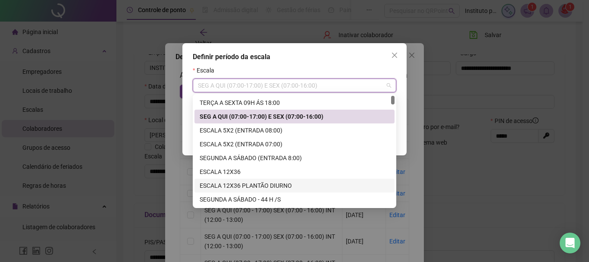 This screenshot has height=262, width=589. Describe the element at coordinates (295, 158) in the screenshot. I see `div: SEGUNDA A SÁBADO (ENTRADA 8:00)` at that location.